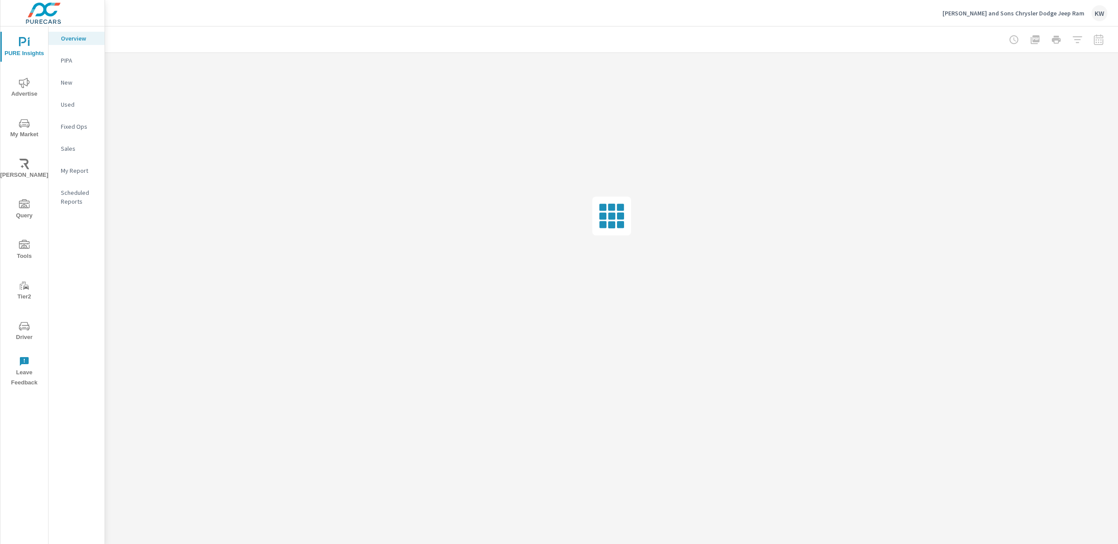 The image size is (1118, 544). Describe the element at coordinates (79, 60) in the screenshot. I see `p: PIPA` at that location.